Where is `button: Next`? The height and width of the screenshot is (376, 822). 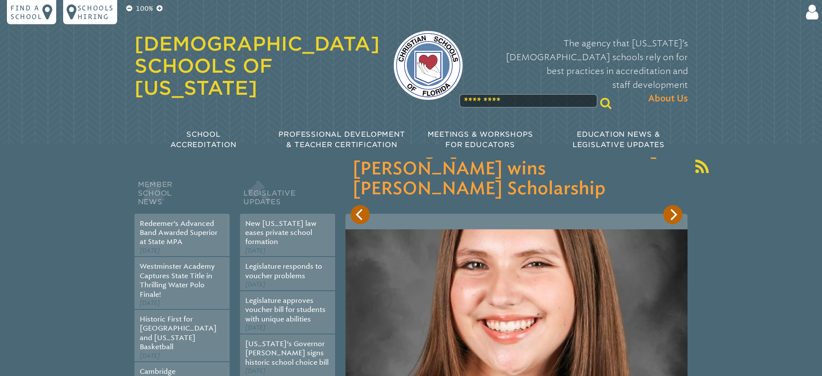
button: Next is located at coordinates (673, 215).